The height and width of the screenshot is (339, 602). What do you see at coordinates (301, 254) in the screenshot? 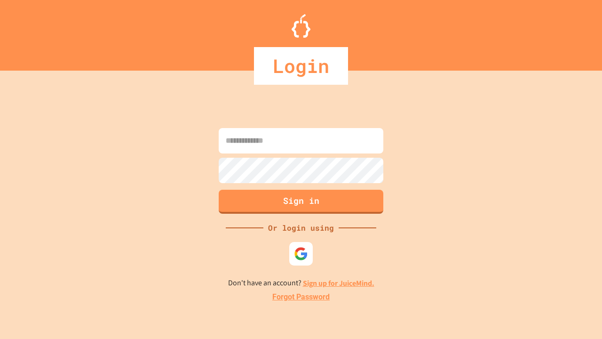
I see `img: google-icon.svg` at bounding box center [301, 254].